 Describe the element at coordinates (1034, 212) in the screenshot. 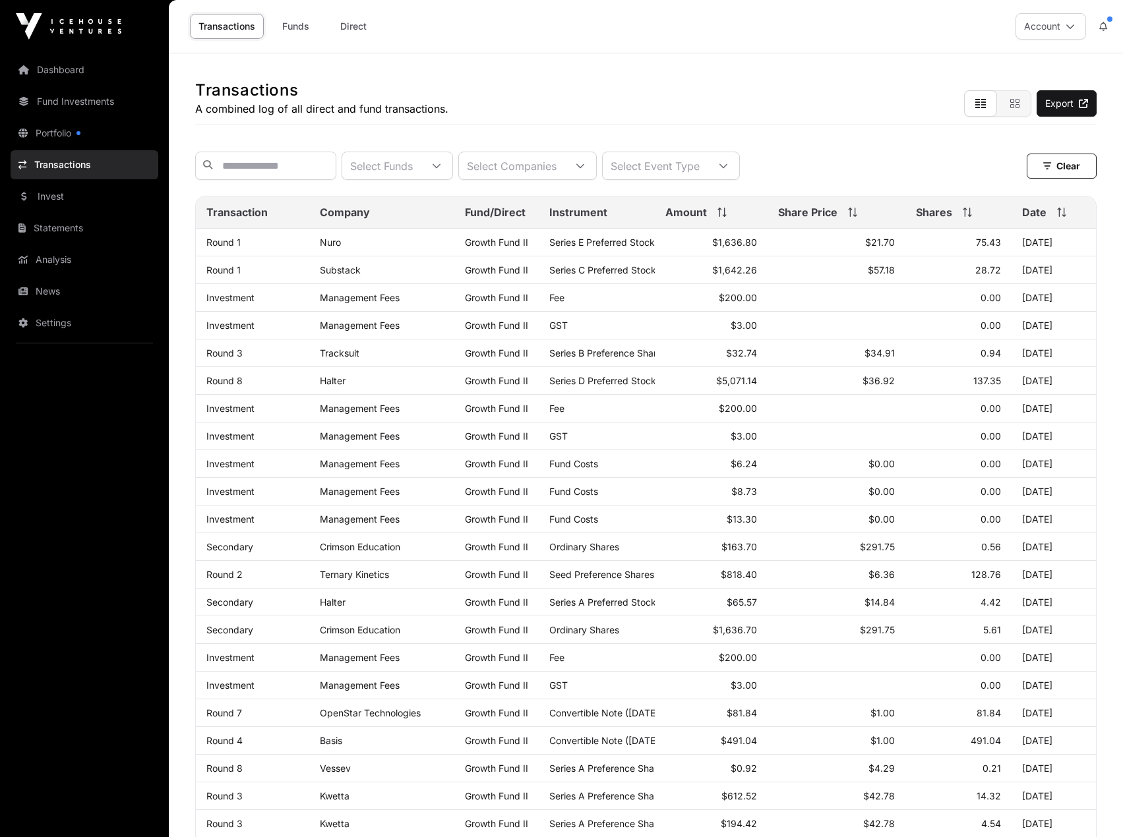

I see `span: Date` at that location.